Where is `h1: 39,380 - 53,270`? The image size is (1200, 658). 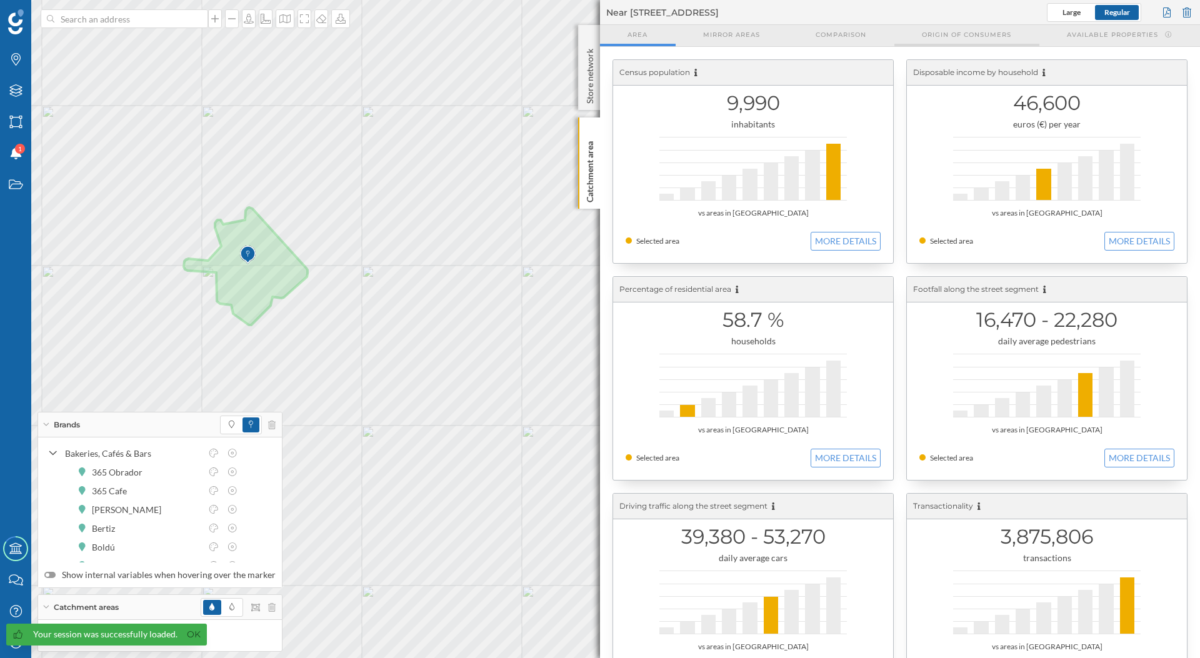 h1: 39,380 - 53,270 is located at coordinates (753, 537).